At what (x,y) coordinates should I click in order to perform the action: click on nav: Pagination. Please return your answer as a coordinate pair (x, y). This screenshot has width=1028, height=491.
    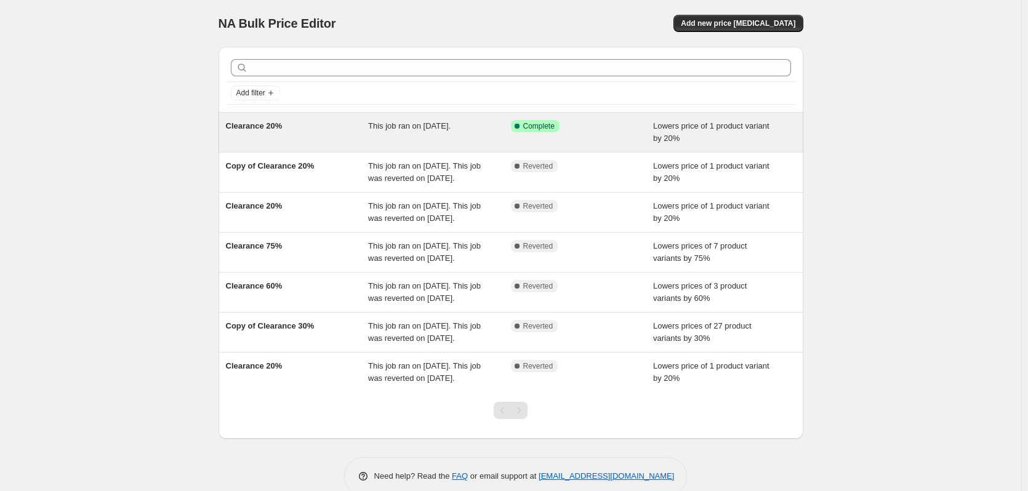
    Looking at the image, I should click on (510, 411).